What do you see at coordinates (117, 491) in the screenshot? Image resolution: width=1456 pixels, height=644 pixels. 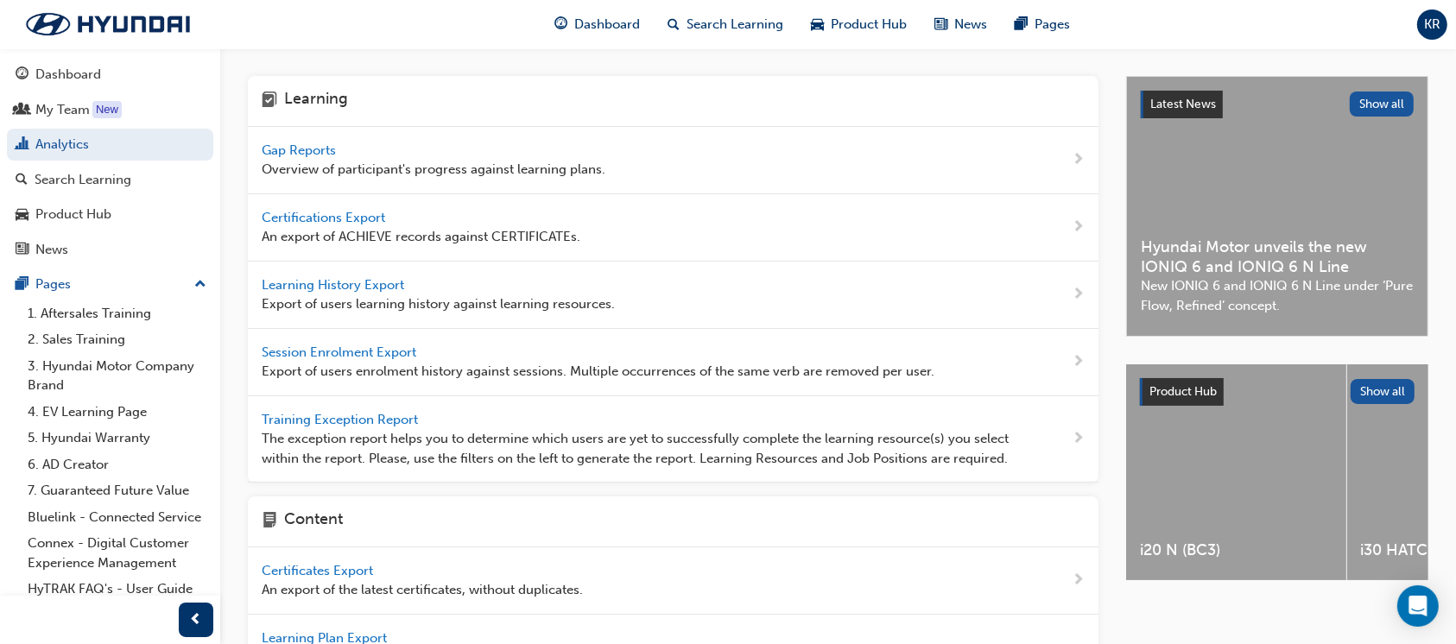 I see `a: 7. Guaranteed Future Value` at bounding box center [117, 491].